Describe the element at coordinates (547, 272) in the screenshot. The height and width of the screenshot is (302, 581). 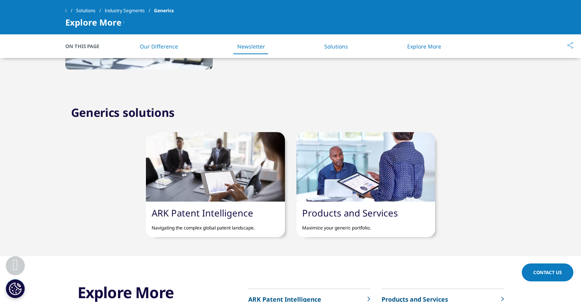
I see `span: Contact Us` at that location.